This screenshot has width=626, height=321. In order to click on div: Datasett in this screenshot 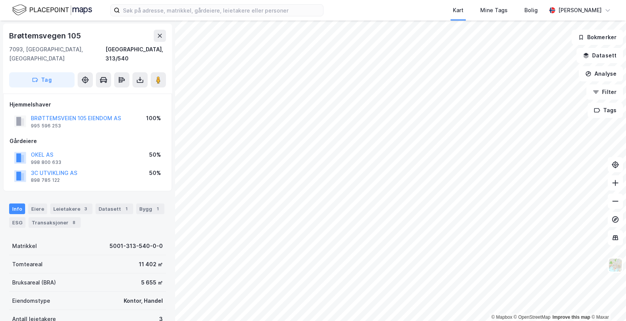, I will do `click(114, 209)`.